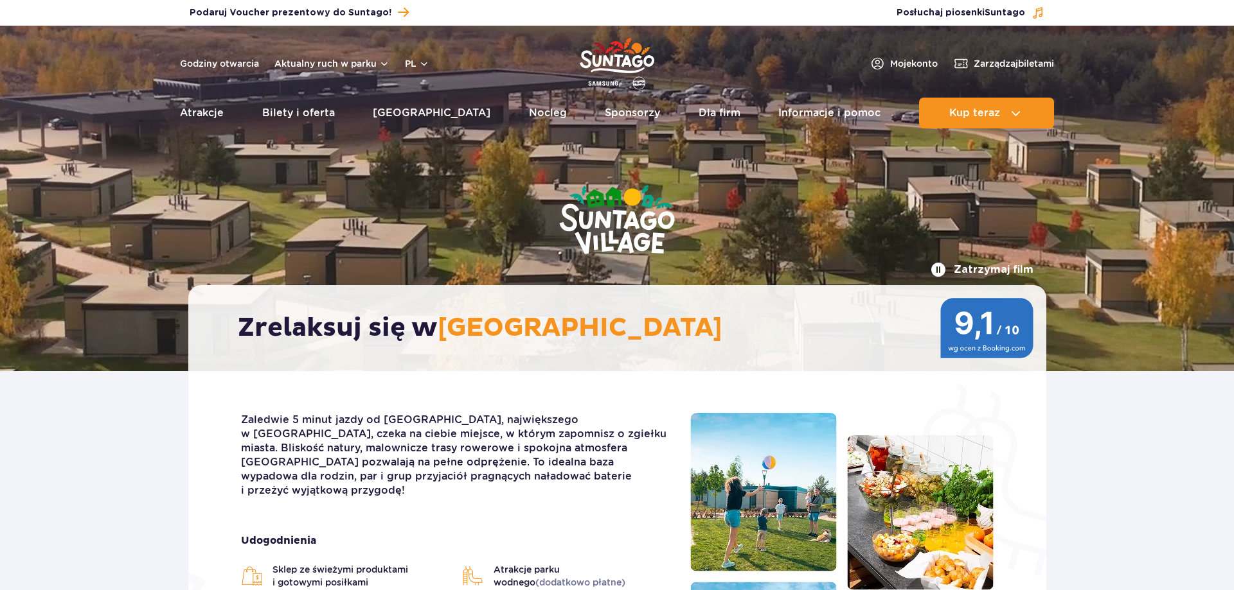  I want to click on a: Sponsorzy, so click(632, 113).